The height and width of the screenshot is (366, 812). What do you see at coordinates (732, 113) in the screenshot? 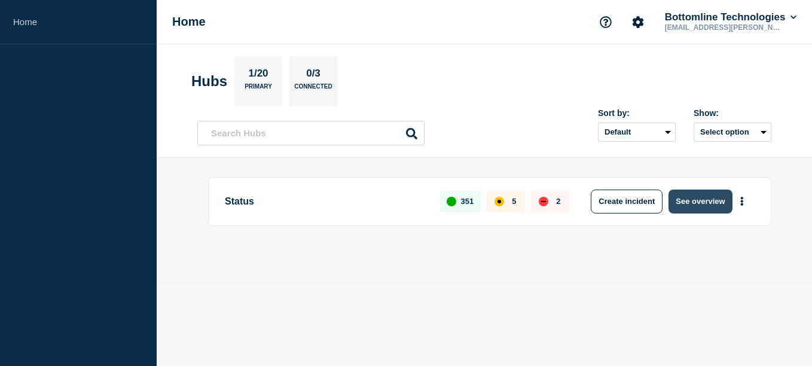
I see `div: Show:` at bounding box center [732, 113].